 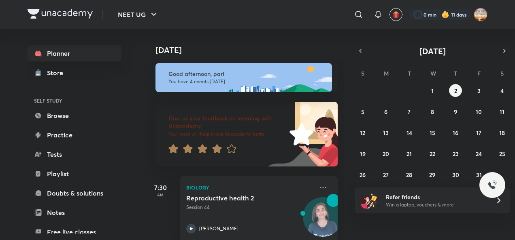 What do you see at coordinates (60, 15) in the screenshot?
I see `a: Company Logo` at bounding box center [60, 15].